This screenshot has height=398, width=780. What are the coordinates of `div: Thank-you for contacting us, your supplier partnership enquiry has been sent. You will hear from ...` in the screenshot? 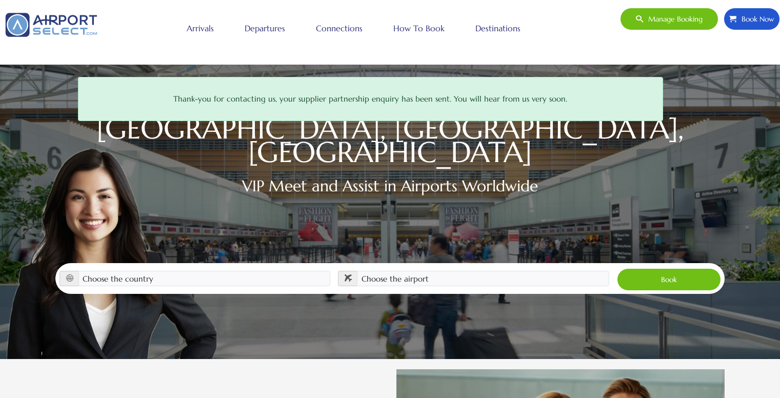 It's located at (370, 99).